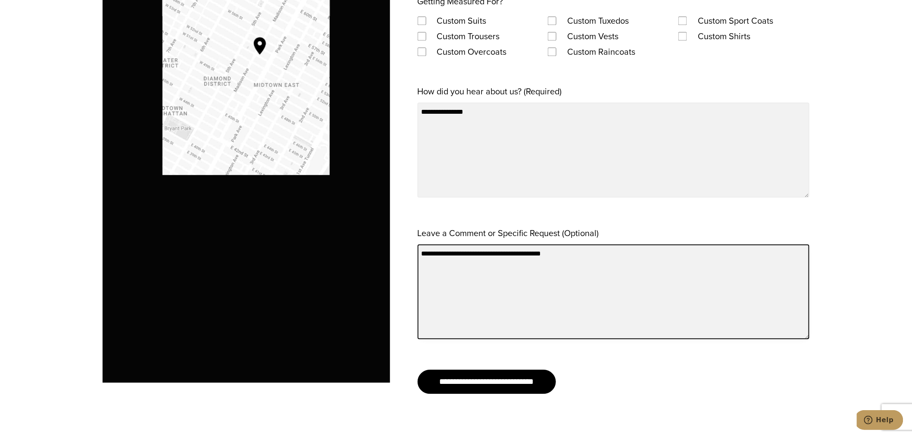 This screenshot has width=912, height=436. Describe the element at coordinates (508, 233) in the screenshot. I see `label: Leave a Comment or Specific Request (Optional)` at that location.